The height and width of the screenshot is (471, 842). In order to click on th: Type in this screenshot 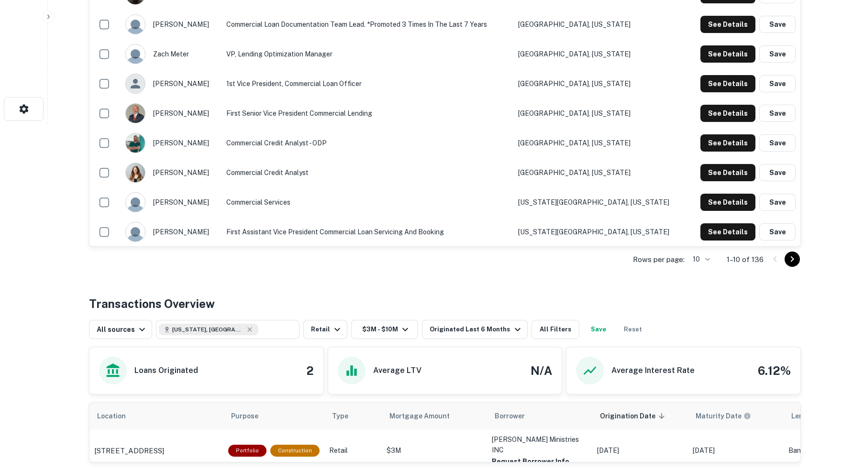, I will do `click(353, 416)`.